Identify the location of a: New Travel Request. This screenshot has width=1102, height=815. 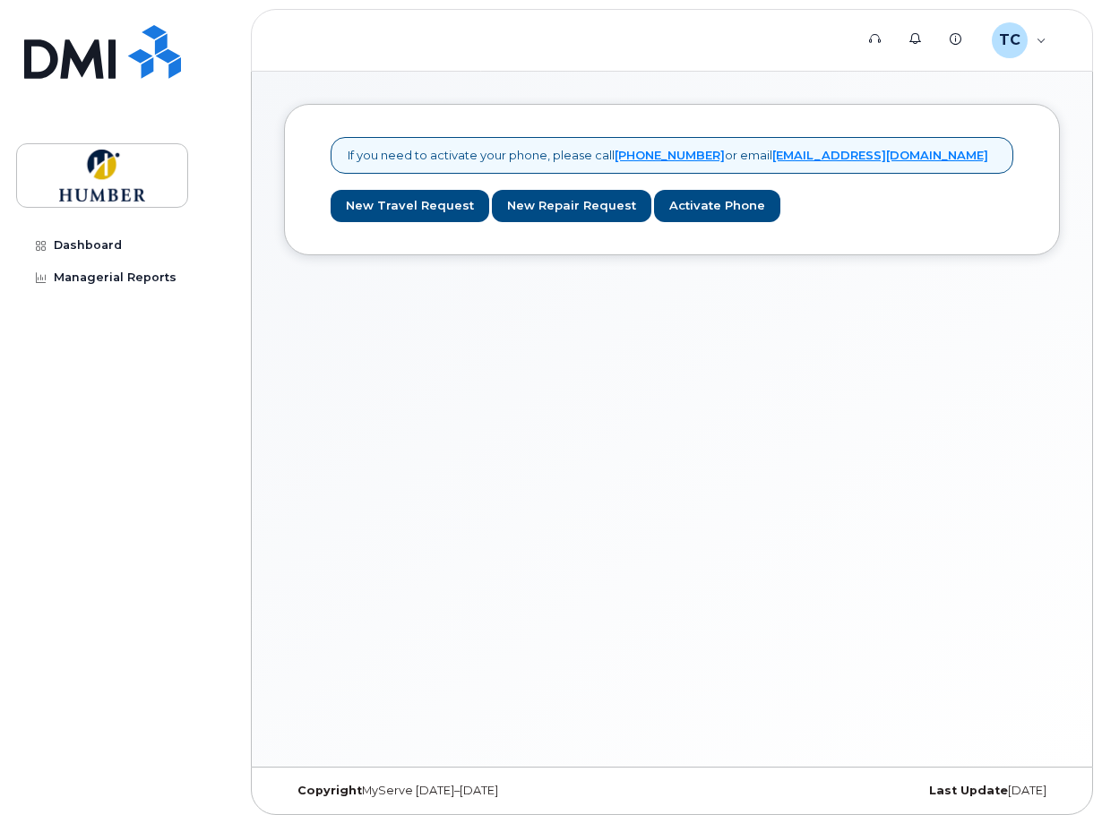
(410, 206).